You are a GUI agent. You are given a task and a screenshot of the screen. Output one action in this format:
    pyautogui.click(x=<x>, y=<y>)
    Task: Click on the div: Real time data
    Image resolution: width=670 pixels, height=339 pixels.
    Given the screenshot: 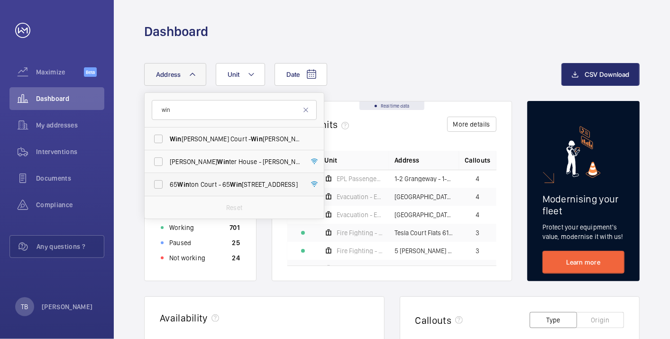 What is the action you would take?
    pyautogui.click(x=391, y=106)
    